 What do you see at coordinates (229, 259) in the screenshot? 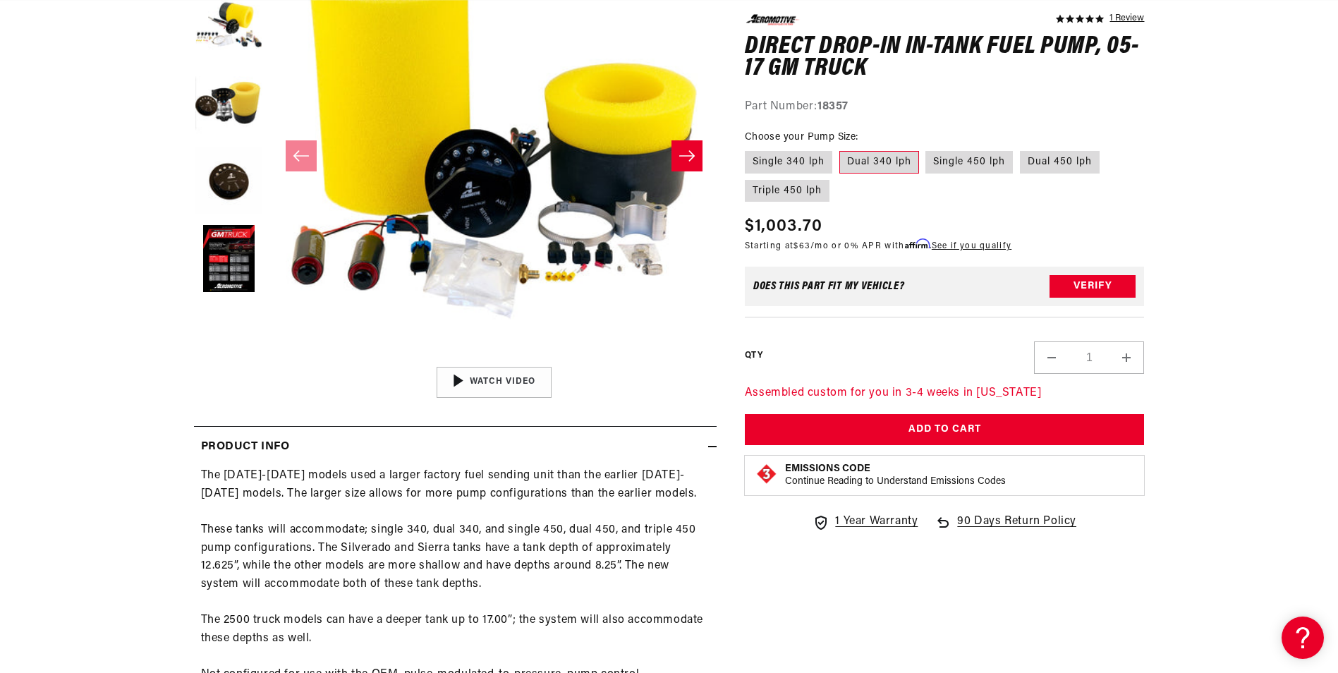
I see `button: Load image 5 in gallery view` at bounding box center [229, 259].